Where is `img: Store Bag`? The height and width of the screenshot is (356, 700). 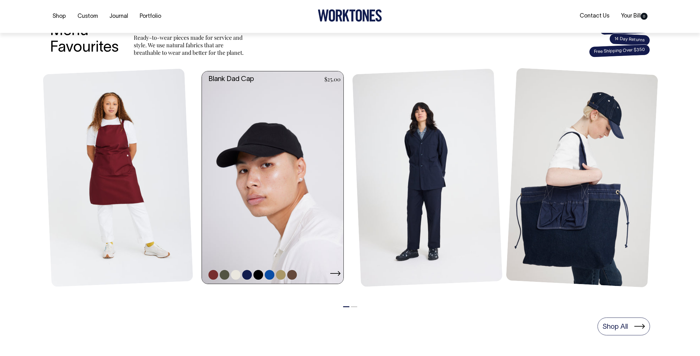
img: Store Bag is located at coordinates (582, 178).